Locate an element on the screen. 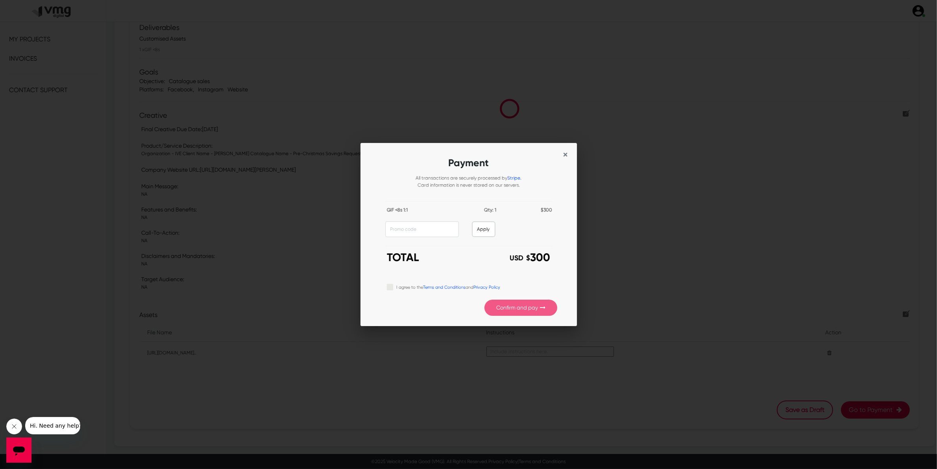 The height and width of the screenshot is (469, 937). h3: 300 is located at coordinates (513, 257).